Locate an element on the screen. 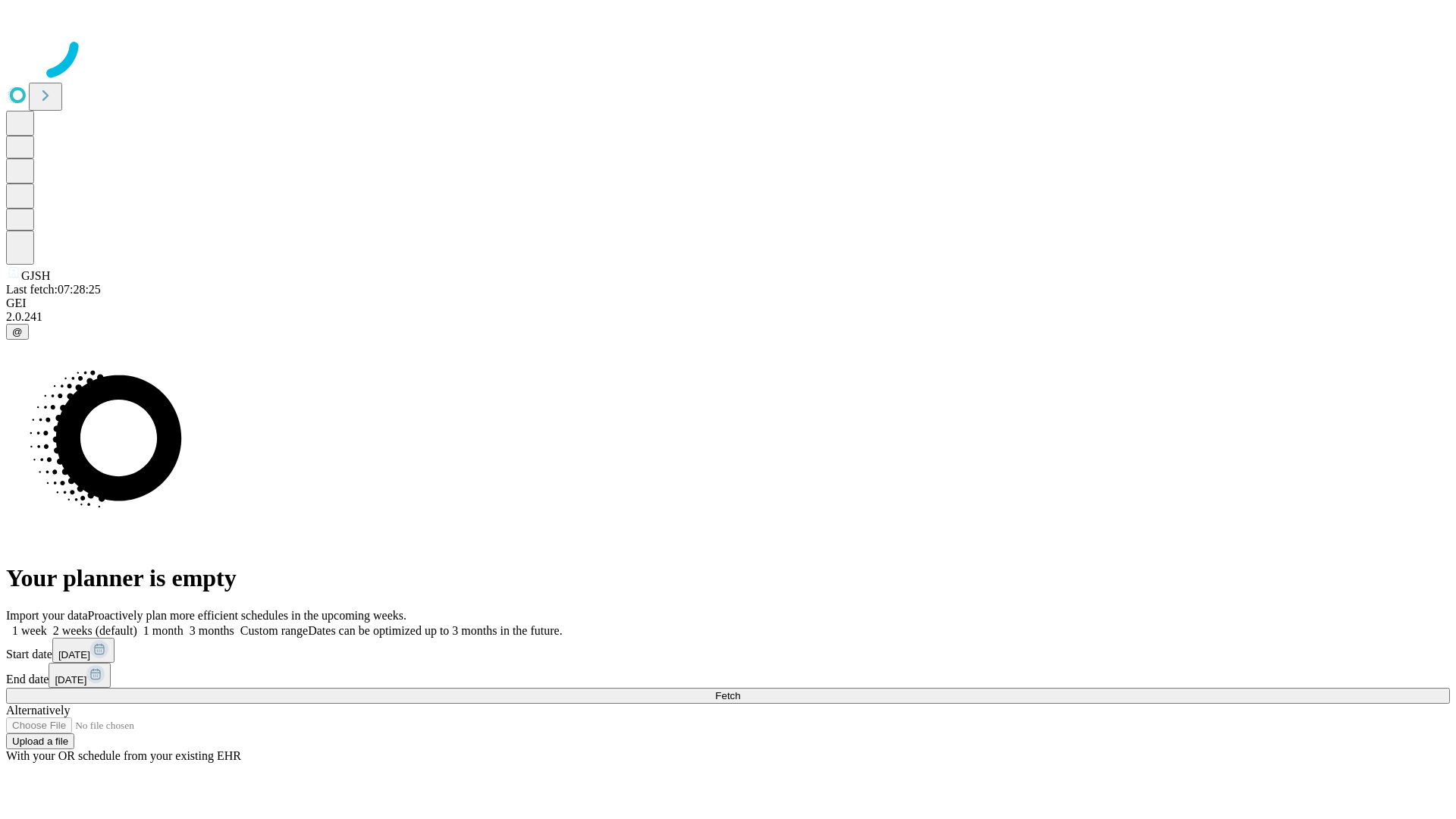 This screenshot has height=819, width=1456. span: 1 month is located at coordinates (163, 630).